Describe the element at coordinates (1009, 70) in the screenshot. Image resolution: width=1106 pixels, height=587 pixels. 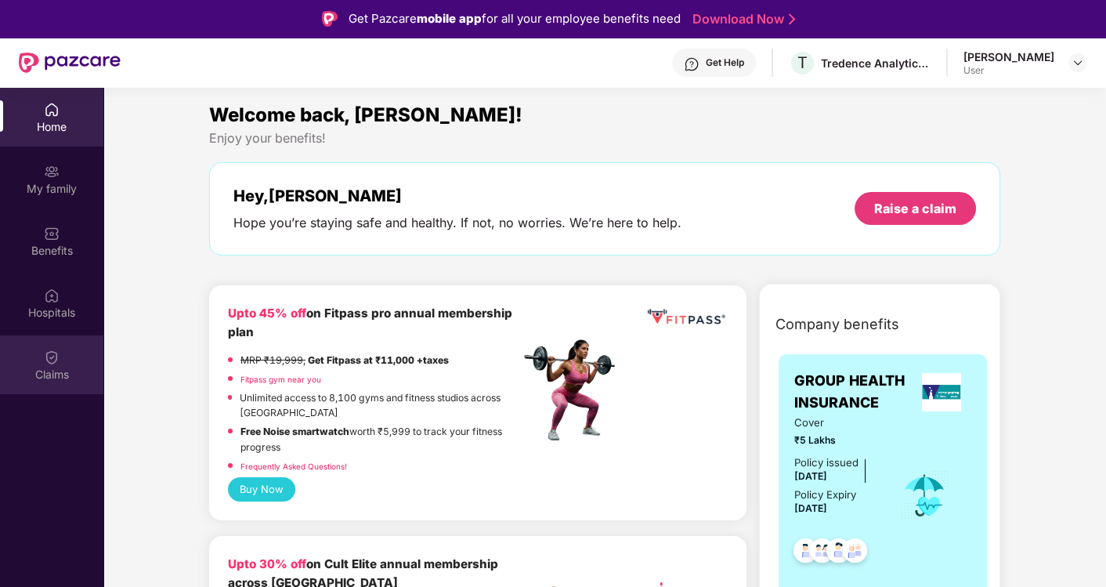
I see `div: User` at that location.